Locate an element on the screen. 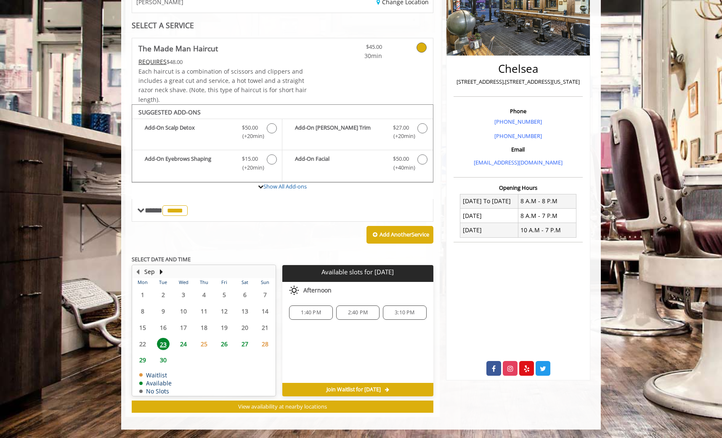 This screenshot has width=722, height=438. span: (+40min ) is located at coordinates (400, 167).